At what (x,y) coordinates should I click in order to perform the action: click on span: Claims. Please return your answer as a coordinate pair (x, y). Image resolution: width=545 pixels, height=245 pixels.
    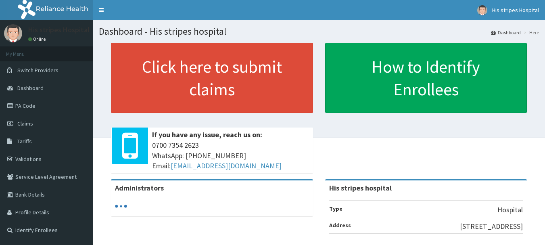
    Looking at the image, I should click on (25, 124).